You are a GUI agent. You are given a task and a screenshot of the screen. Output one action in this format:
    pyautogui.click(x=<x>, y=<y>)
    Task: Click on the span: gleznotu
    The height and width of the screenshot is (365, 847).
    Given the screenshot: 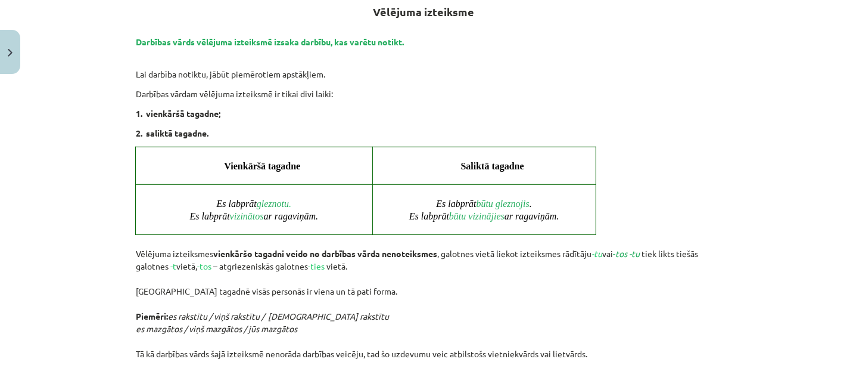 What is the action you would take?
    pyautogui.click(x=273, y=203)
    